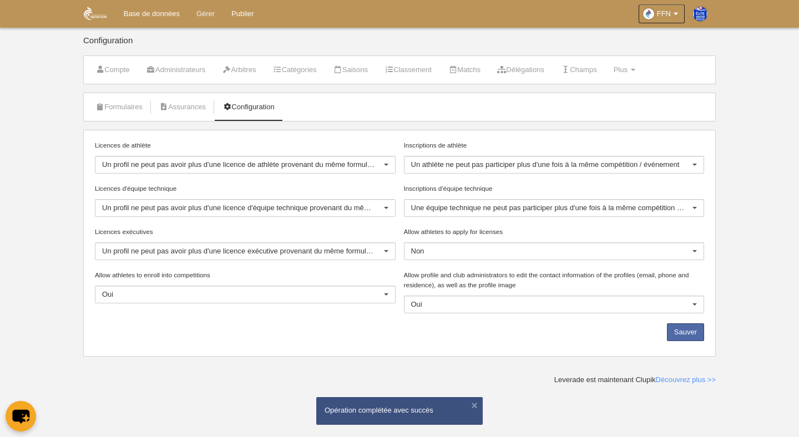  What do you see at coordinates (520, 70) in the screenshot?
I see `a: Délégations` at bounding box center [520, 70].